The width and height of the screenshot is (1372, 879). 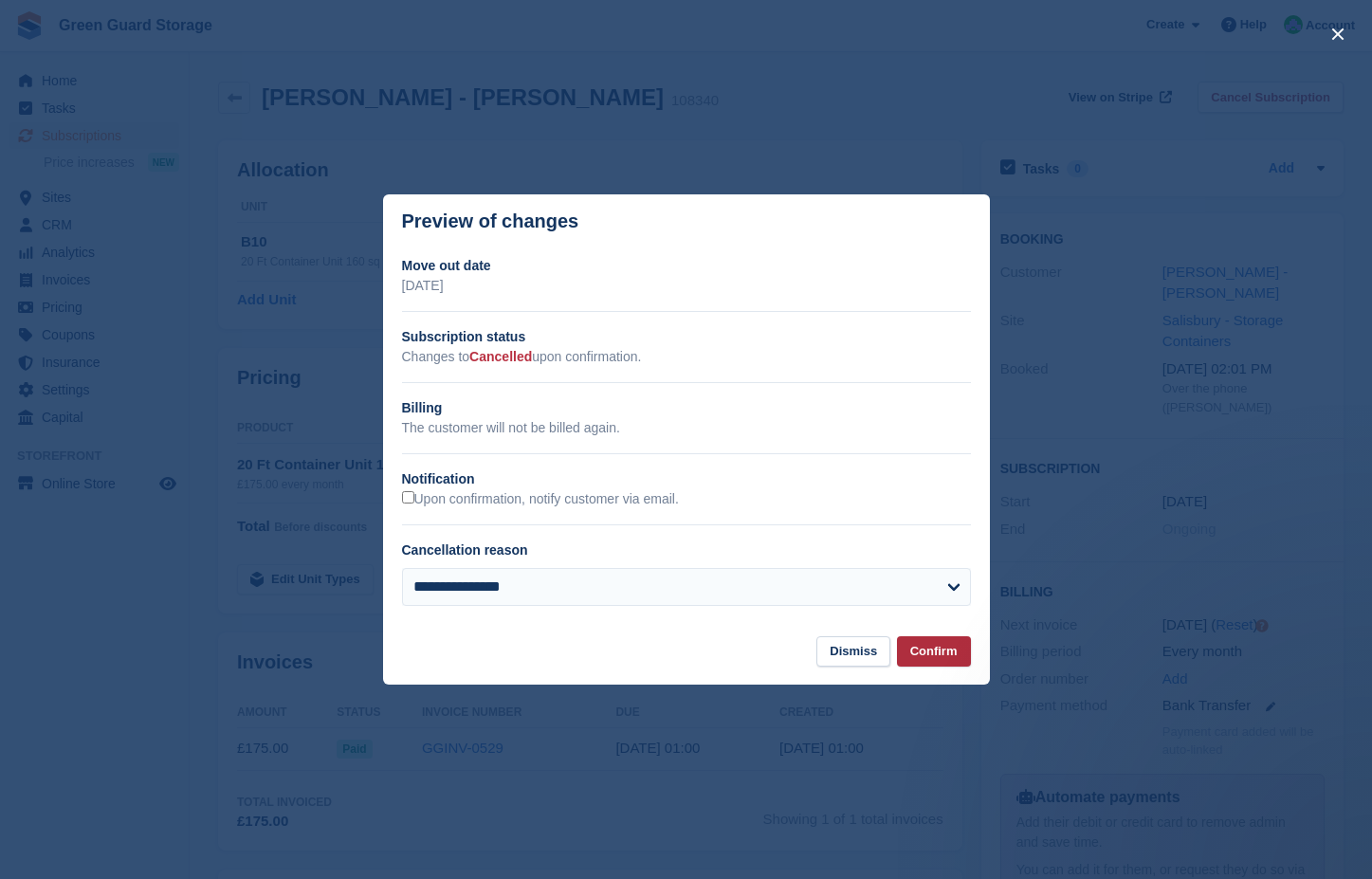 I want to click on span: Cancelled, so click(x=500, y=357).